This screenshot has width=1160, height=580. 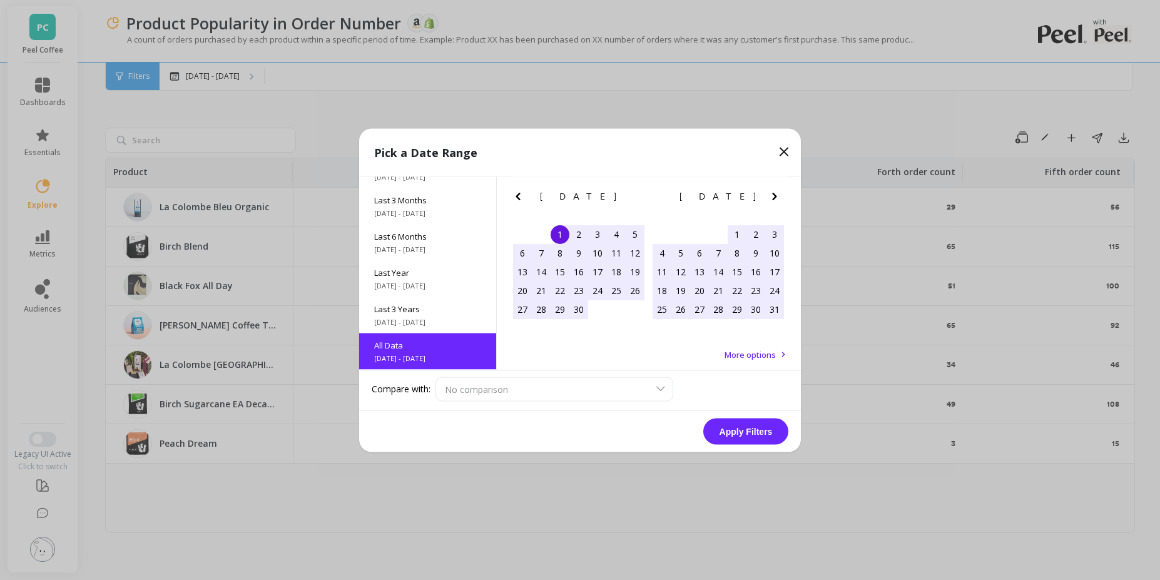 What do you see at coordinates (616, 271) in the screenshot?
I see `div: Choose Friday, September 18th, 2015` at bounding box center [616, 271].